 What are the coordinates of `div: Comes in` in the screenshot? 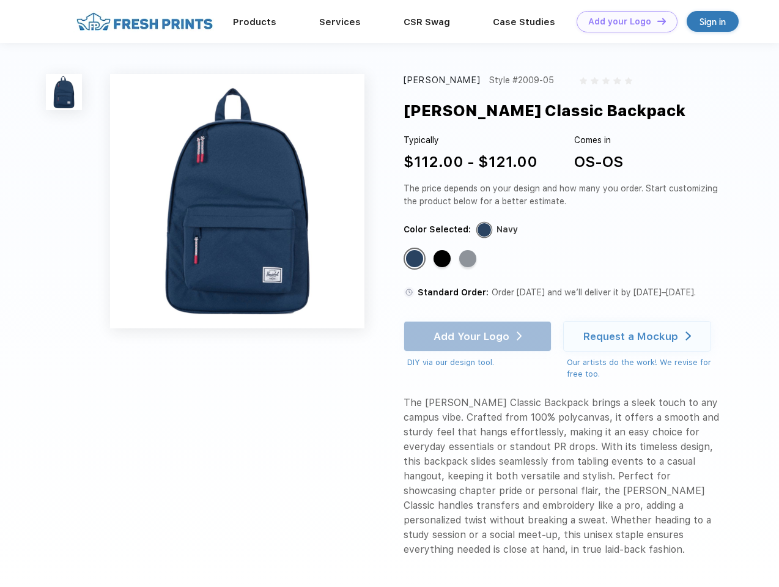 It's located at (598, 140).